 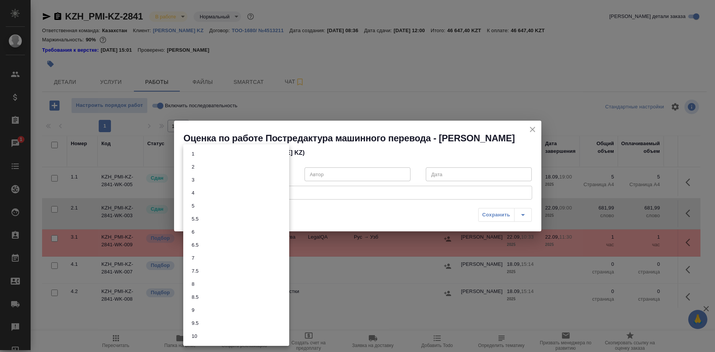 What do you see at coordinates (193, 310) in the screenshot?
I see `button: 9` at bounding box center [193, 310].